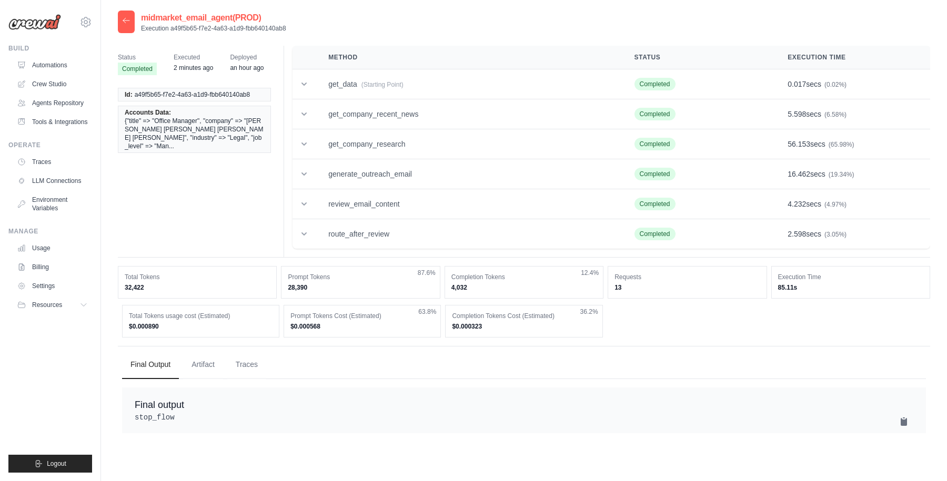 The width and height of the screenshot is (947, 481). What do you see at coordinates (52, 84) in the screenshot?
I see `a: Crew Studio` at bounding box center [52, 84].